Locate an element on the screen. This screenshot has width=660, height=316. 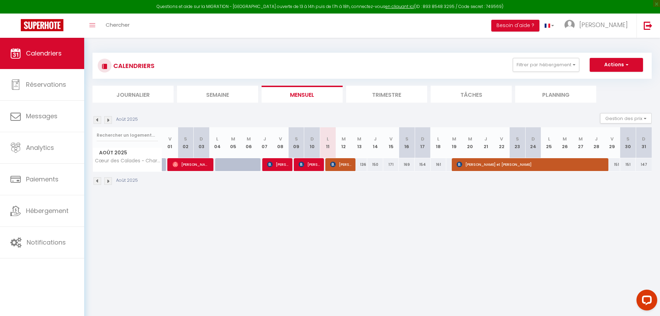
th: 21 is located at coordinates (486, 142).